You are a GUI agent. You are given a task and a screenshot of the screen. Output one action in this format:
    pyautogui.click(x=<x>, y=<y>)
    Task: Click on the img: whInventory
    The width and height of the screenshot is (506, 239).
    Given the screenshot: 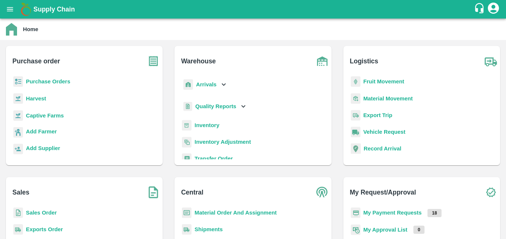 What is the action you would take?
    pyautogui.click(x=187, y=125)
    